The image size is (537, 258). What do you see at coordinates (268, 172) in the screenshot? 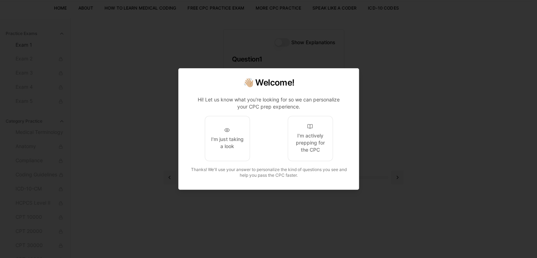
I see `span: Thanks! We'll use your answer to personalize the kind of questions you see and help you pass the ...` at bounding box center [268, 172].